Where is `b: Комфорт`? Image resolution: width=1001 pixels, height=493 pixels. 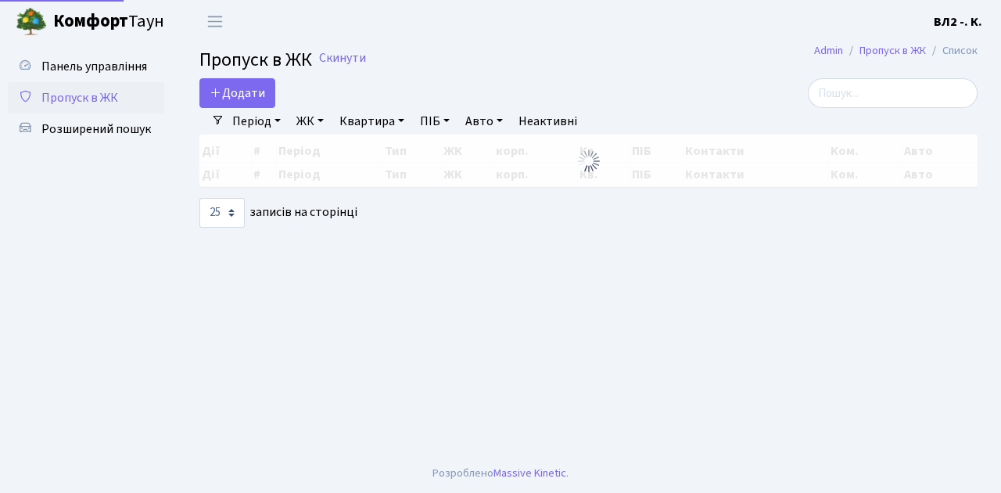 b: Комфорт is located at coordinates (91, 21).